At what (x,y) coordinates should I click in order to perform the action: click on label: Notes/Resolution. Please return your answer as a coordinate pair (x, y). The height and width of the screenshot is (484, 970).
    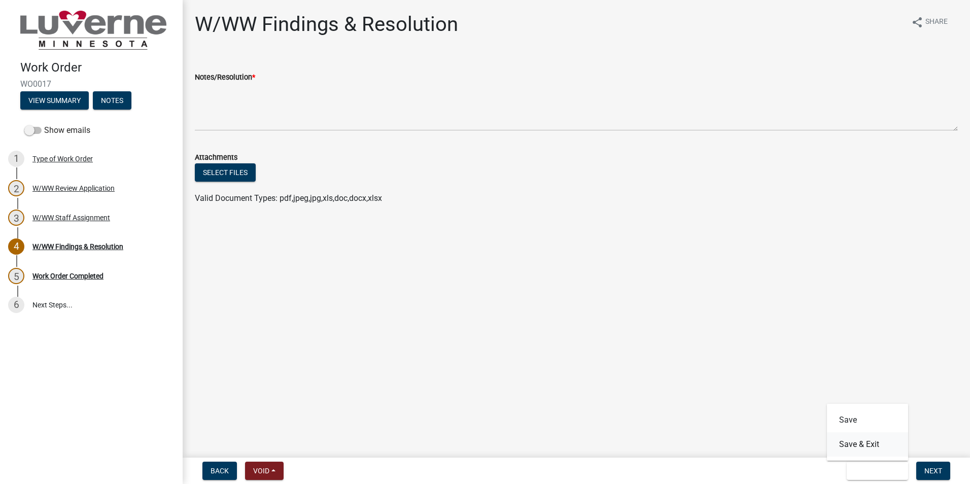
    Looking at the image, I should click on (225, 78).